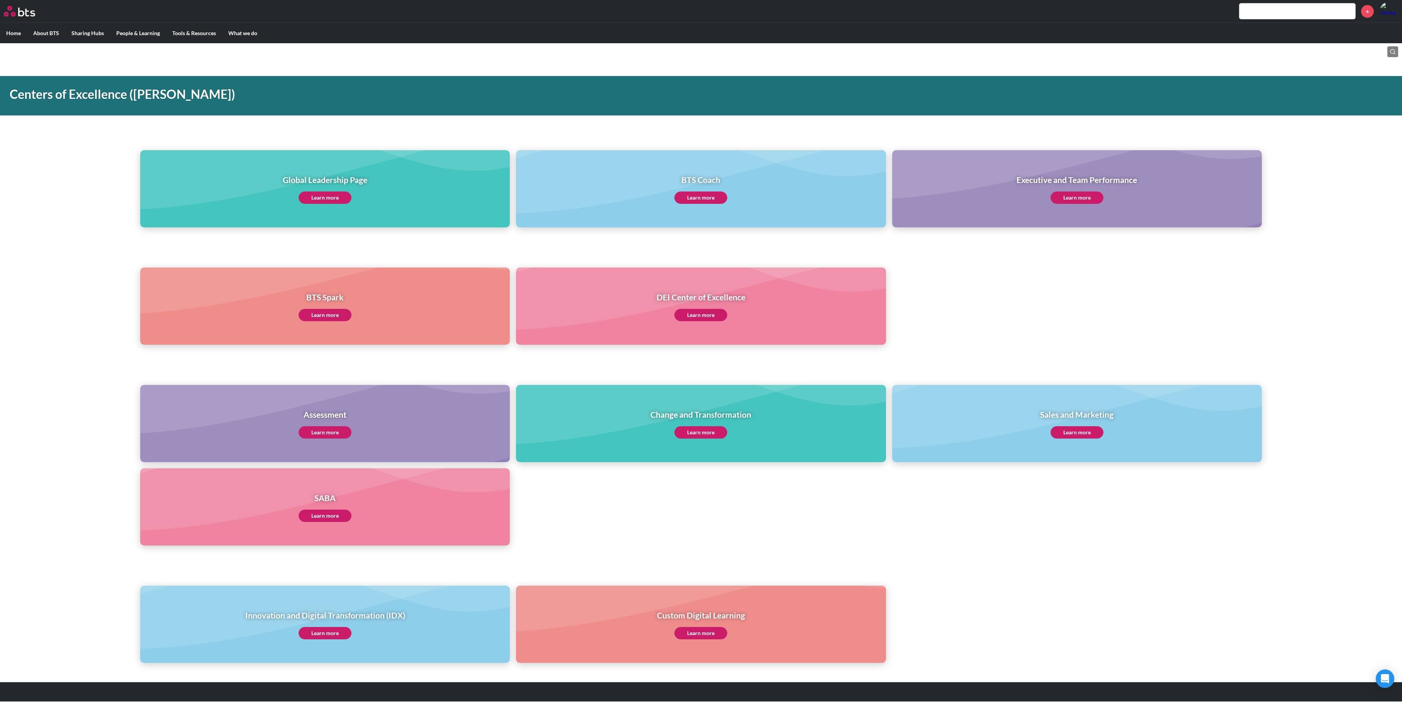 This screenshot has width=1402, height=715. What do you see at coordinates (700, 180) in the screenshot?
I see `h1: BTS Coach` at bounding box center [700, 180].